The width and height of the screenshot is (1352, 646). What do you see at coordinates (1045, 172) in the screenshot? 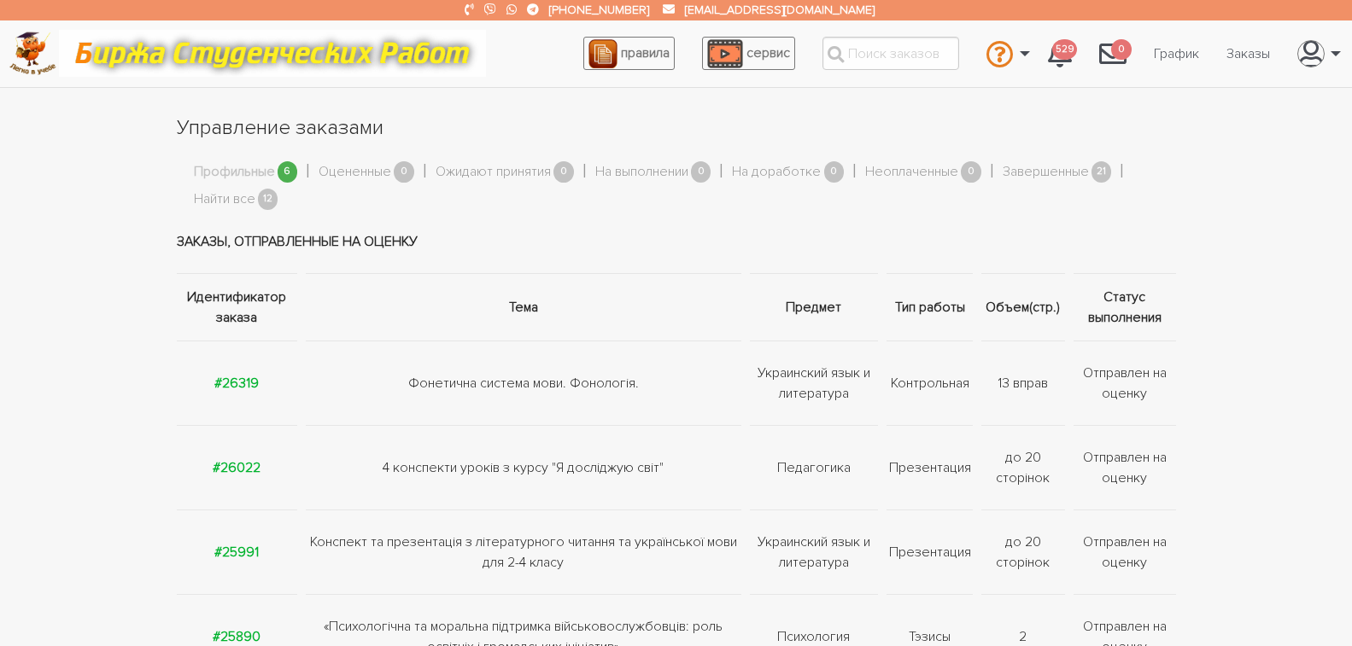
I see `a: Завершенные` at bounding box center [1045, 172].